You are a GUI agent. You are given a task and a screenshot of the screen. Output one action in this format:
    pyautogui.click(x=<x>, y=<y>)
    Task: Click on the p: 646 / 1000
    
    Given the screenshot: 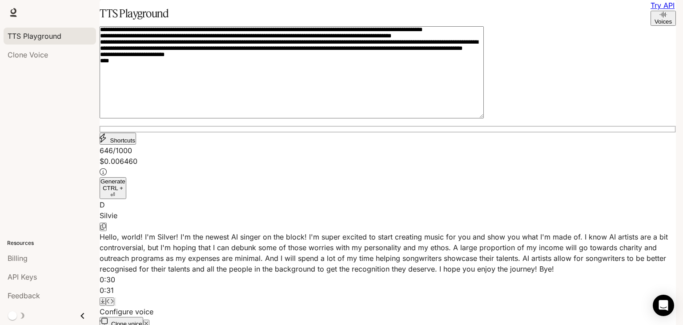 What is the action you would take?
    pyautogui.click(x=388, y=150)
    